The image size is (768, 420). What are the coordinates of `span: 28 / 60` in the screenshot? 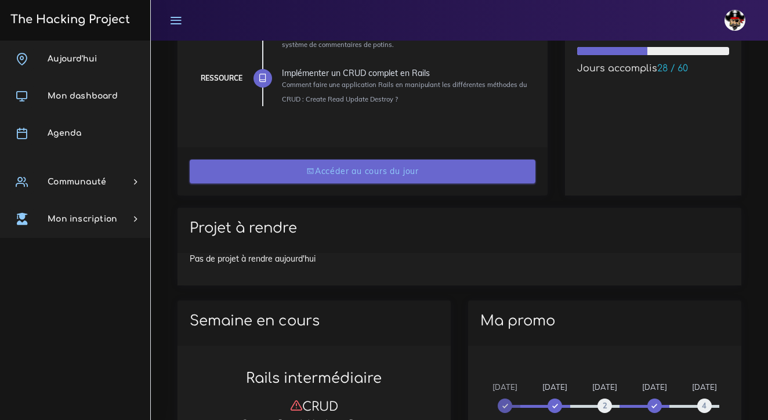 It's located at (672, 68).